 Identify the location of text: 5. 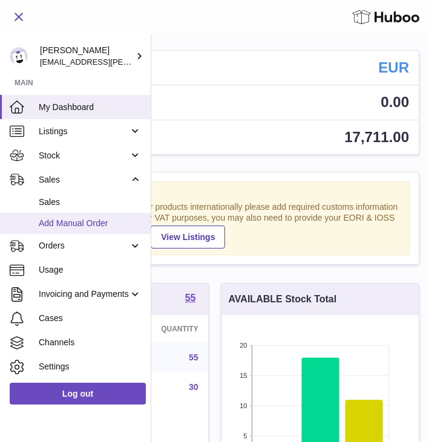
(245, 436).